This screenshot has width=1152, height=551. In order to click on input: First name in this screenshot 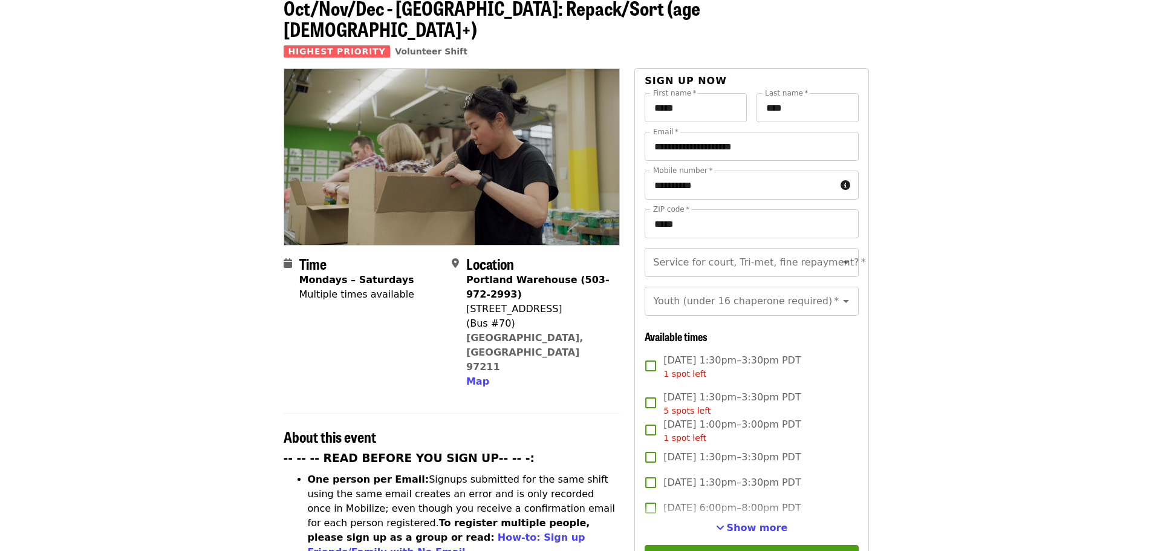, I will do `click(695, 108)`.